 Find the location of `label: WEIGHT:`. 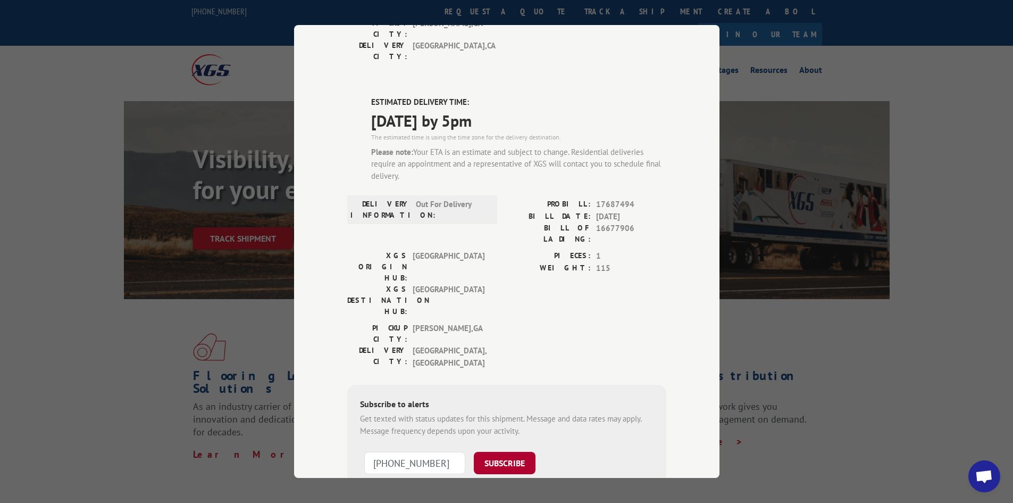

label: WEIGHT: is located at coordinates (549, 268).